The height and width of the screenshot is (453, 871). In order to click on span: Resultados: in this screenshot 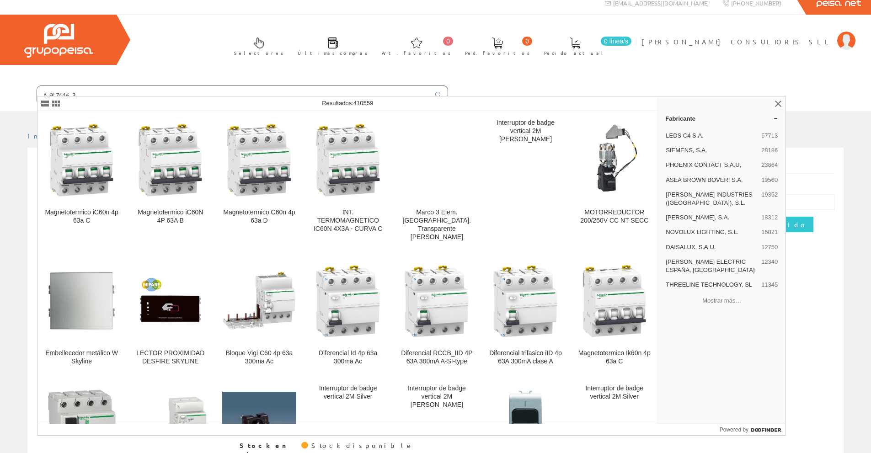, I will do `click(348, 103)`.